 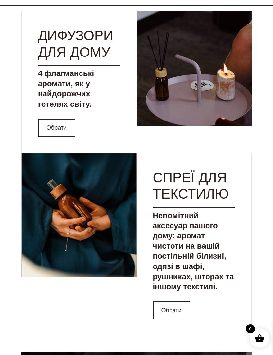 I want to click on strong: 4 флагманські аромати, як у найдорожчих готелях світу., so click(x=66, y=89).